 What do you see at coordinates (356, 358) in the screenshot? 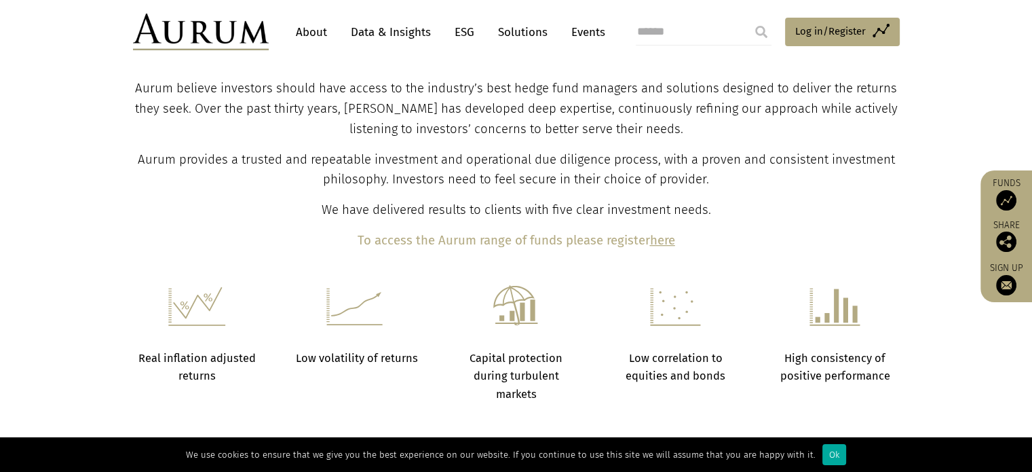
I see `strong: Low volatility of returns` at bounding box center [356, 358].